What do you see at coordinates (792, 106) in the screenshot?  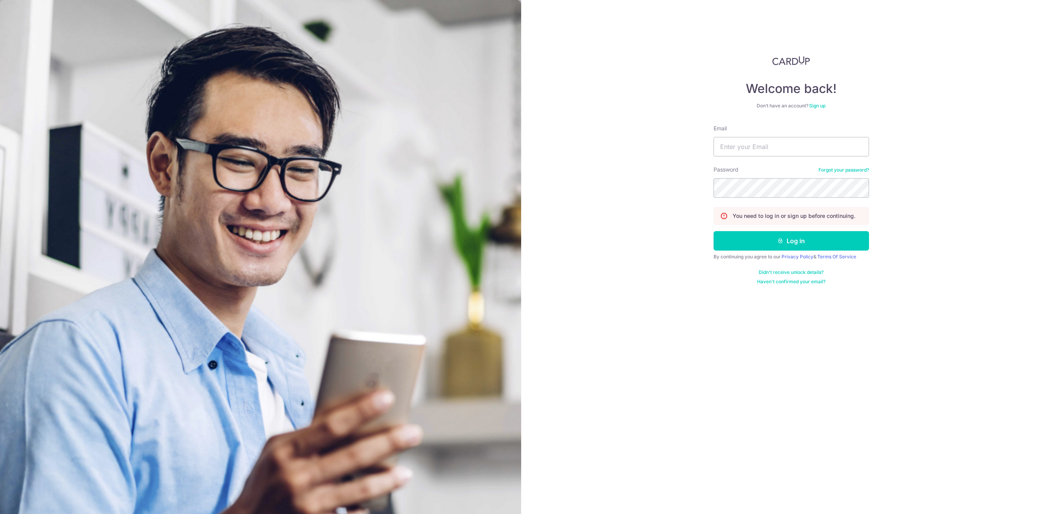 I see `div: Don’t have an account?` at bounding box center [792, 106].